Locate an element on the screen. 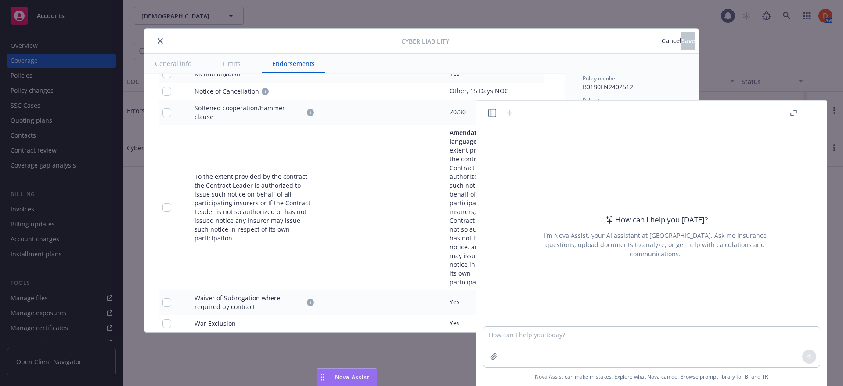  button: Endorsements is located at coordinates (293, 63).